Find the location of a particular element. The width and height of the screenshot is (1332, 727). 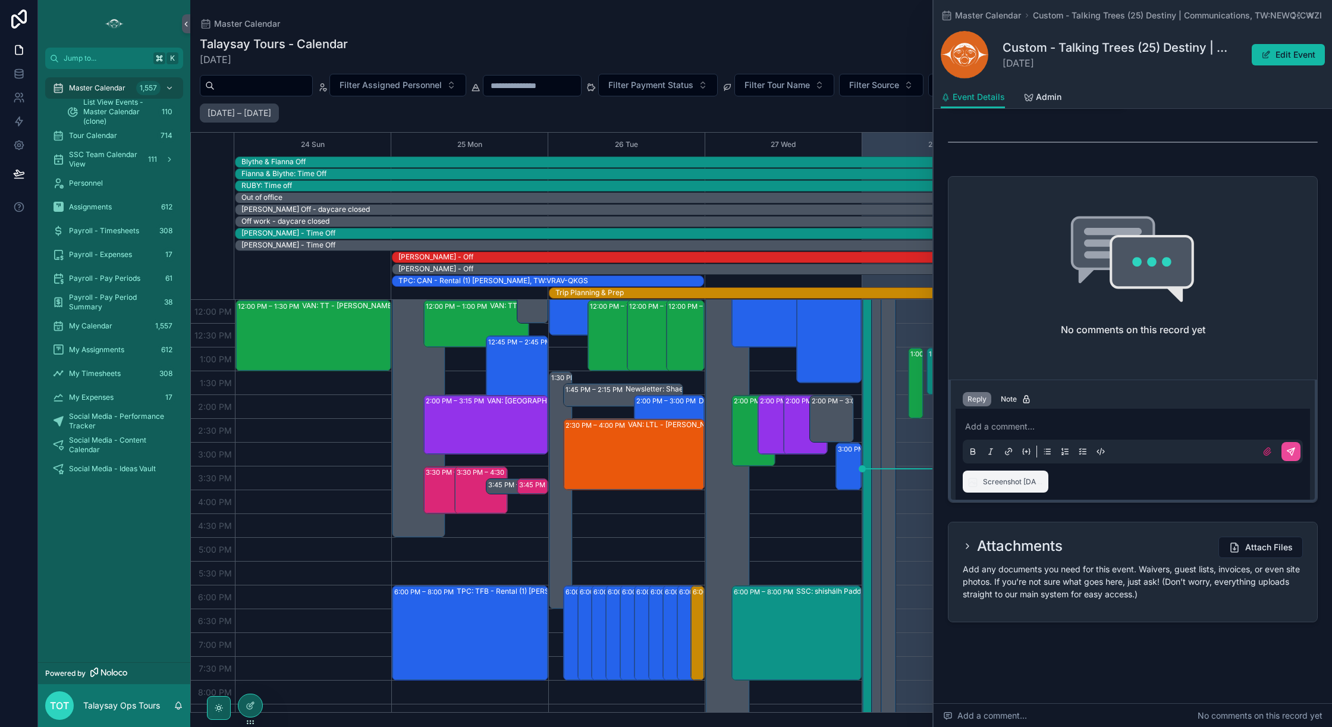

div: Richard - Time Off is located at coordinates (288, 245).